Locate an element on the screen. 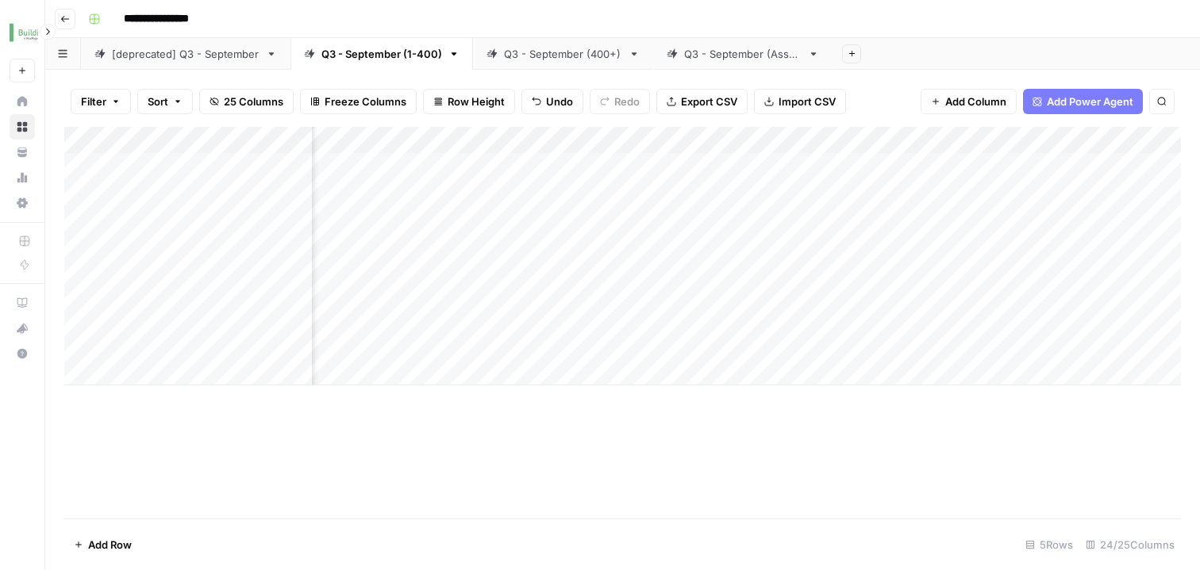 The image size is (1200, 570). button: Help + Support is located at coordinates (22, 354).